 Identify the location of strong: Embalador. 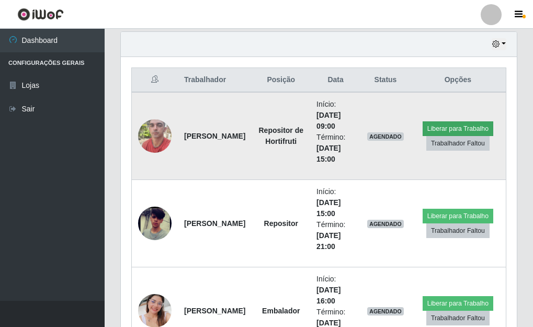
(281, 311).